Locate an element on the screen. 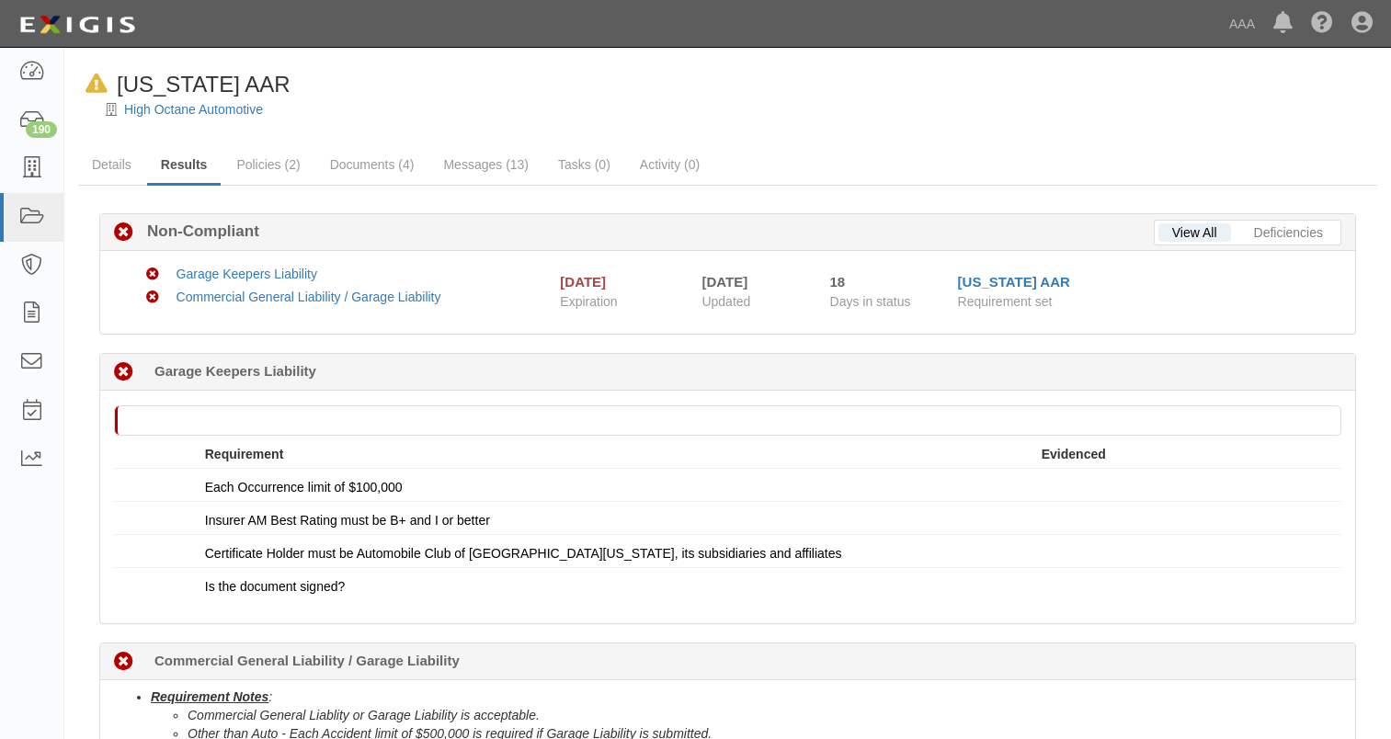 The width and height of the screenshot is (1391, 739). a: Activity (0) is located at coordinates (670, 165).